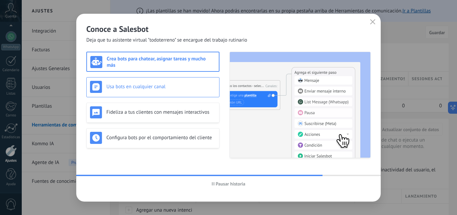  I want to click on h3: Fideliza a tus clientes con mensajes interactivos, so click(161, 112).